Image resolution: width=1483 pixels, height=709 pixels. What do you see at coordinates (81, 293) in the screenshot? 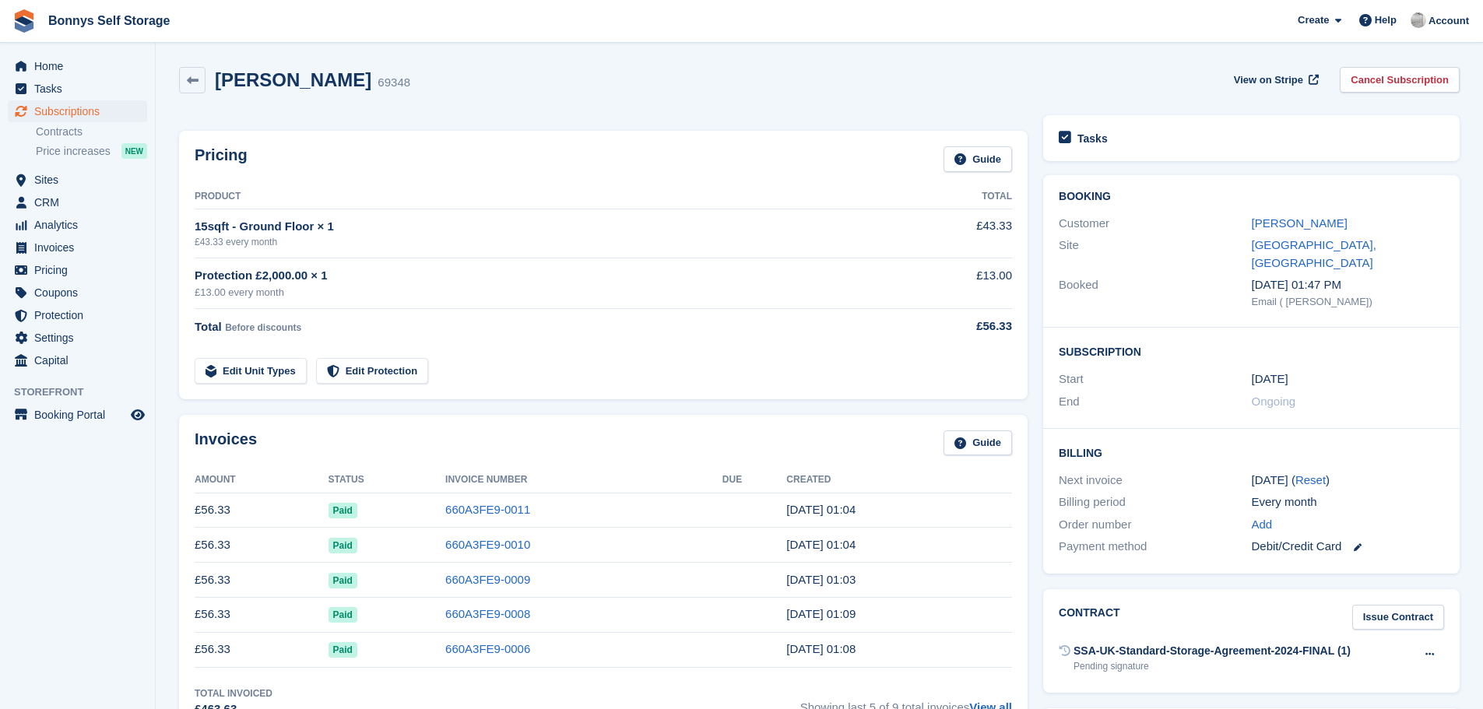
I see `span: Coupons` at bounding box center [81, 293].